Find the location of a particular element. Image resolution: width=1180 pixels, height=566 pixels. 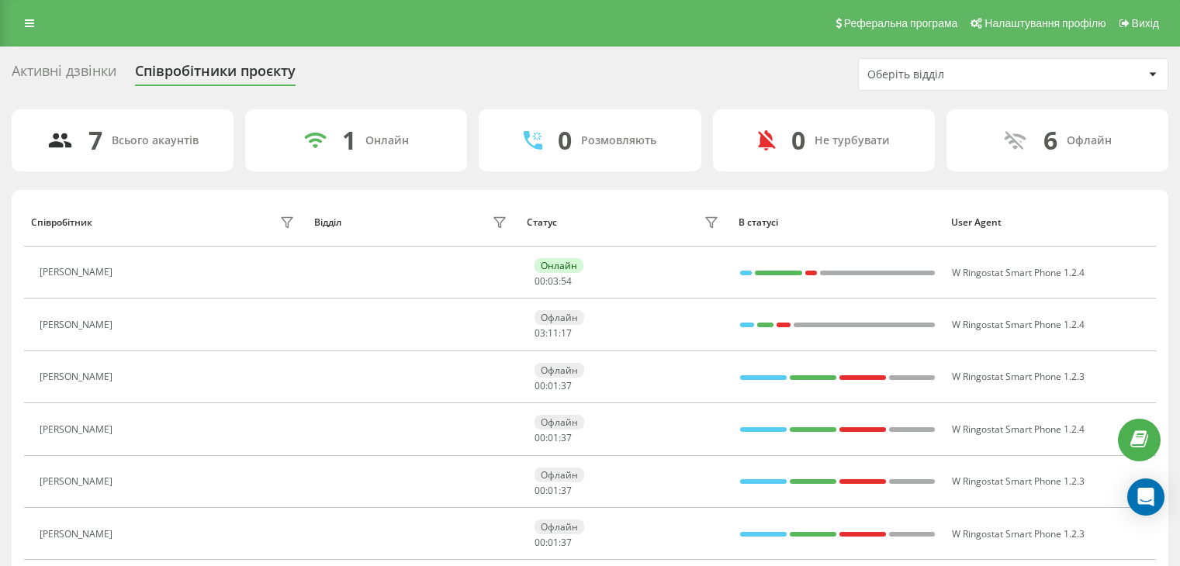

div: Open Intercom Messenger is located at coordinates (1146, 497).